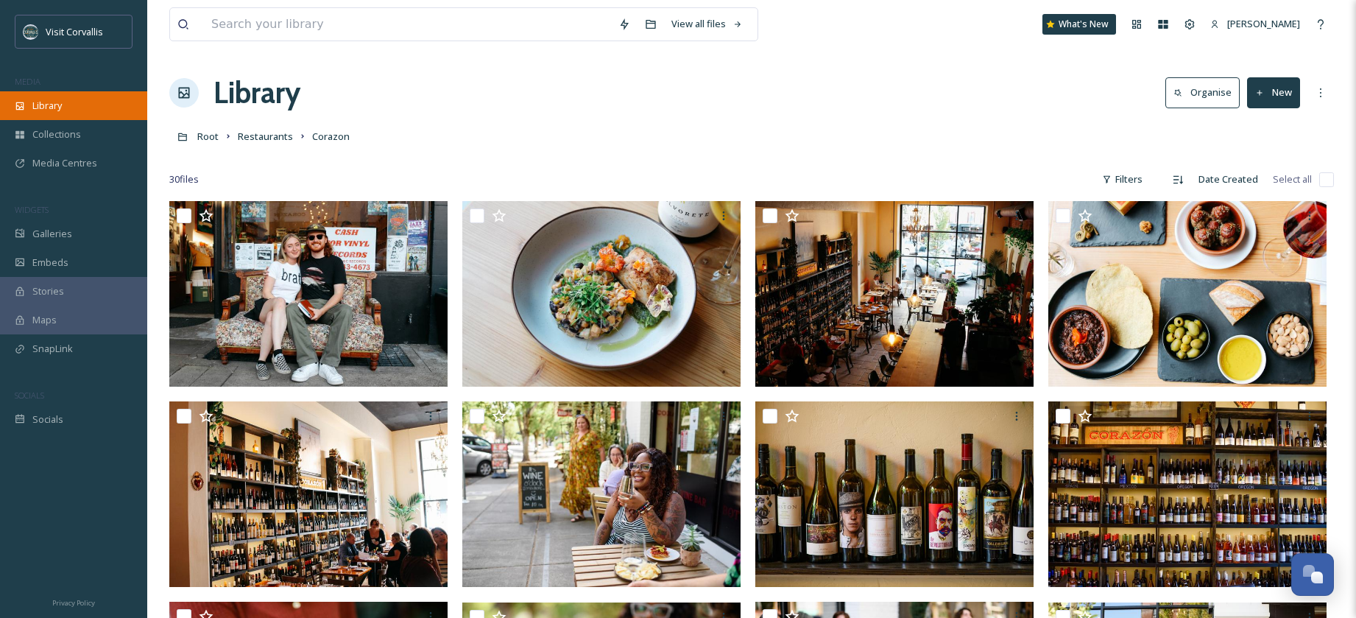 The image size is (1356, 618). What do you see at coordinates (47, 105) in the screenshot?
I see `span: Library` at bounding box center [47, 105].